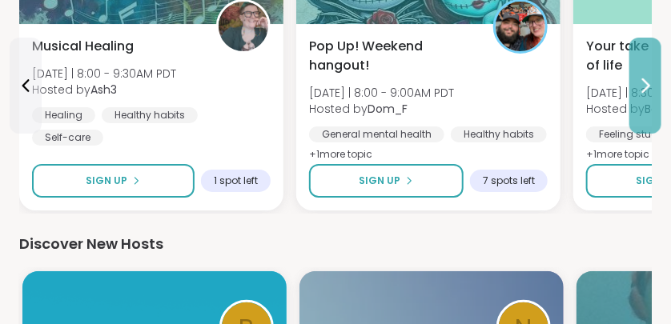 Image resolution: width=671 pixels, height=324 pixels. What do you see at coordinates (63, 115) in the screenshot?
I see `div: Healing` at bounding box center [63, 115].